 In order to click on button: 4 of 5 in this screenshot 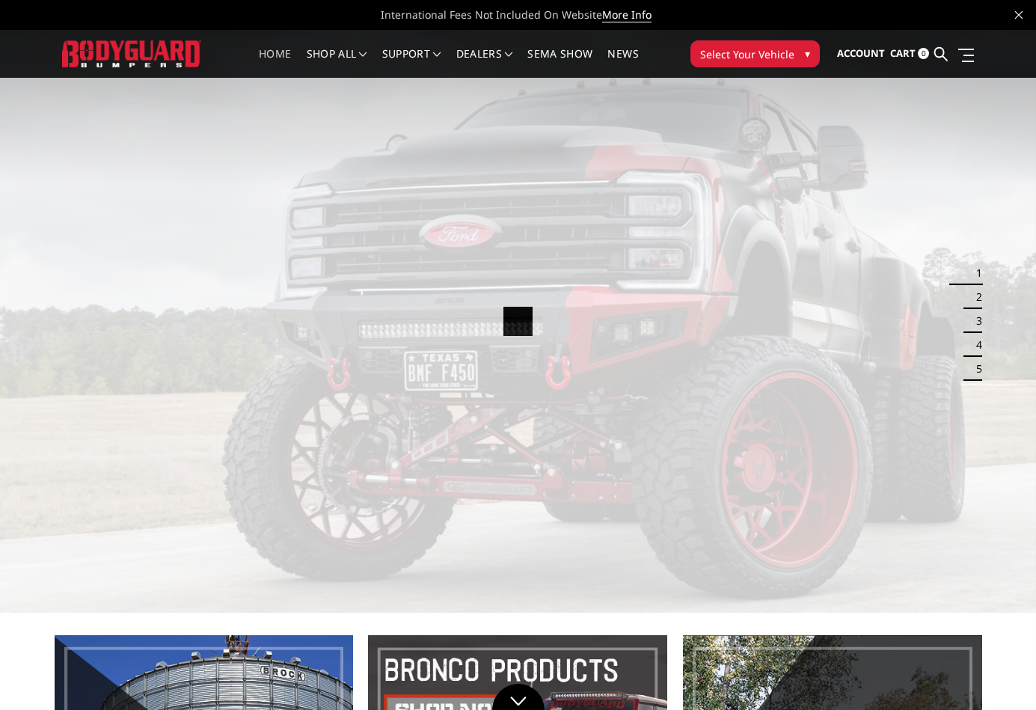, I will do `click(974, 345)`.